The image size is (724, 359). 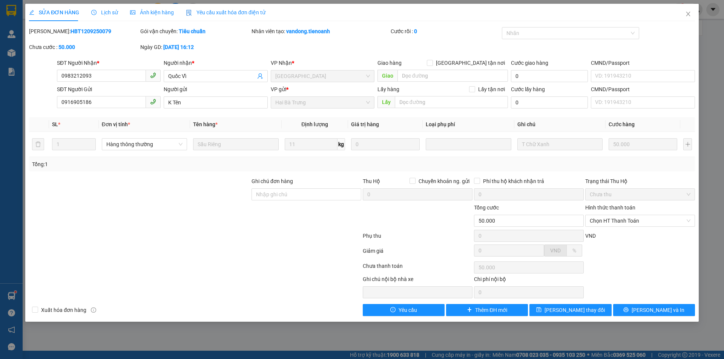 What do you see at coordinates (560, 144) in the screenshot?
I see `input: Ghi Chú` at bounding box center [560, 144].